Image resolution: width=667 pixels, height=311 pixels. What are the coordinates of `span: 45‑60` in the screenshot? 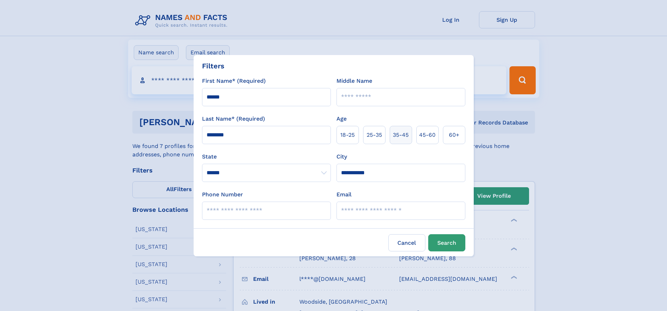 It's located at (427, 135).